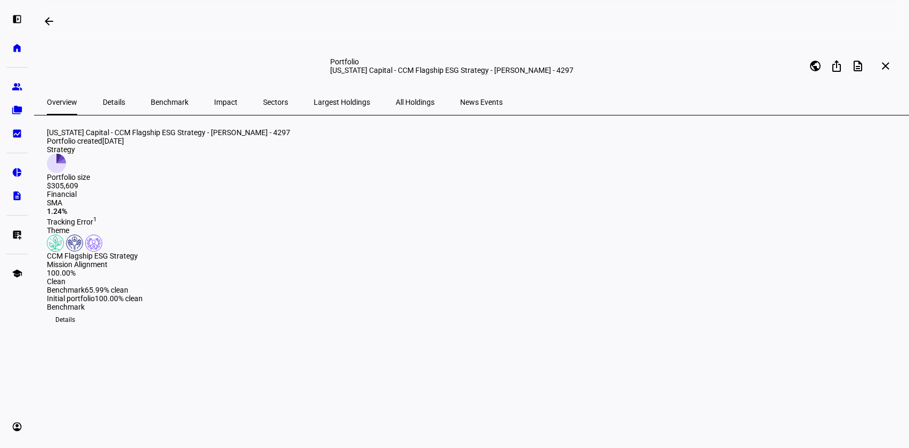 The height and width of the screenshot is (448, 909). Describe the element at coordinates (106, 290) in the screenshot. I see `span: 65.99% clean` at that location.